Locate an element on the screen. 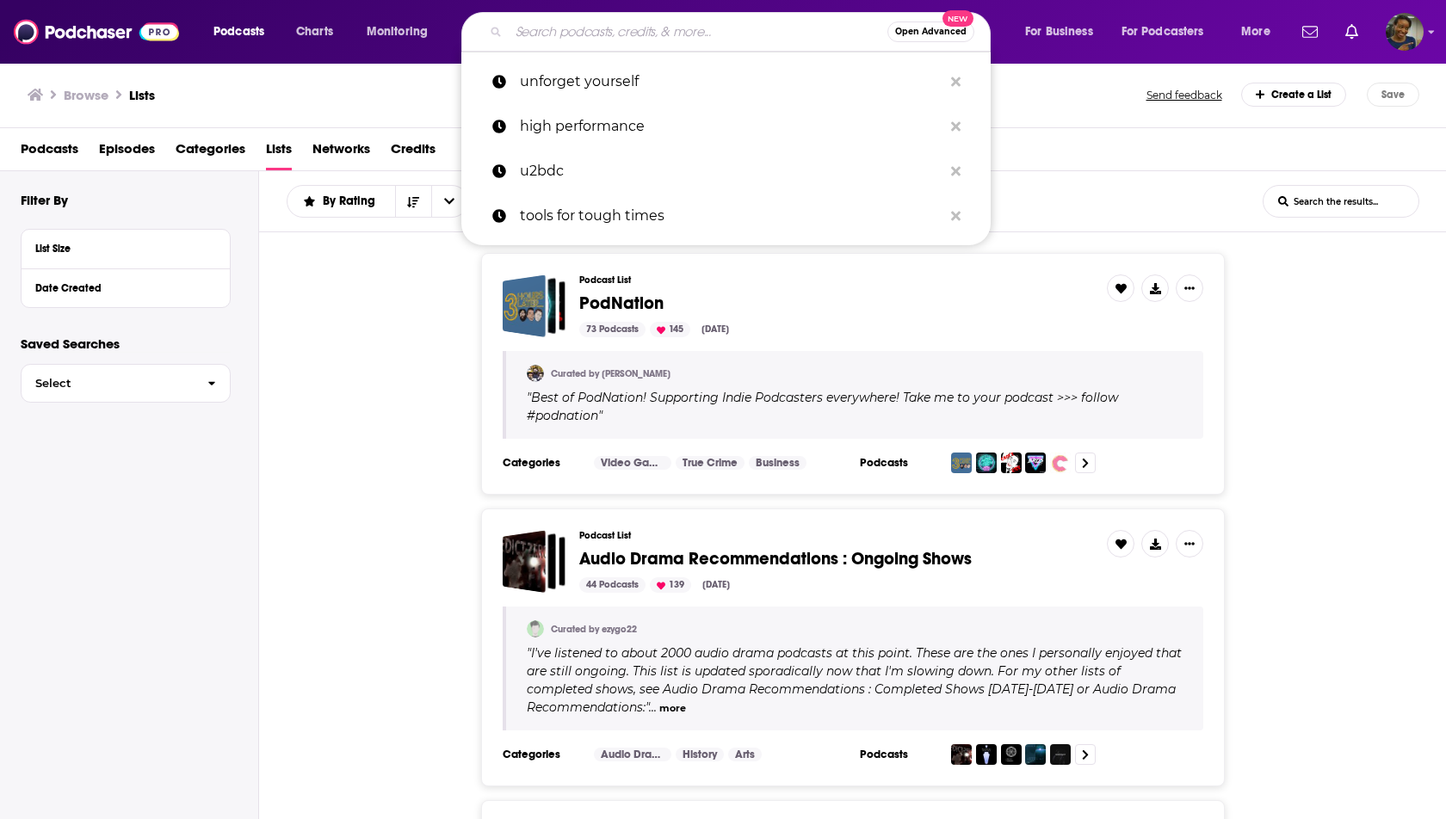 This screenshot has width=1446, height=819. h3: Podcasts is located at coordinates (898, 755).